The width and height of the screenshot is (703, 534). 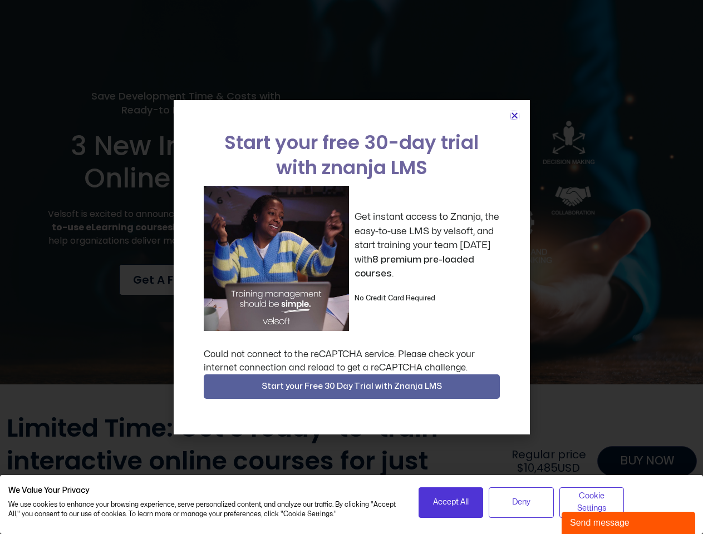 I want to click on a: Close, so click(x=514, y=115).